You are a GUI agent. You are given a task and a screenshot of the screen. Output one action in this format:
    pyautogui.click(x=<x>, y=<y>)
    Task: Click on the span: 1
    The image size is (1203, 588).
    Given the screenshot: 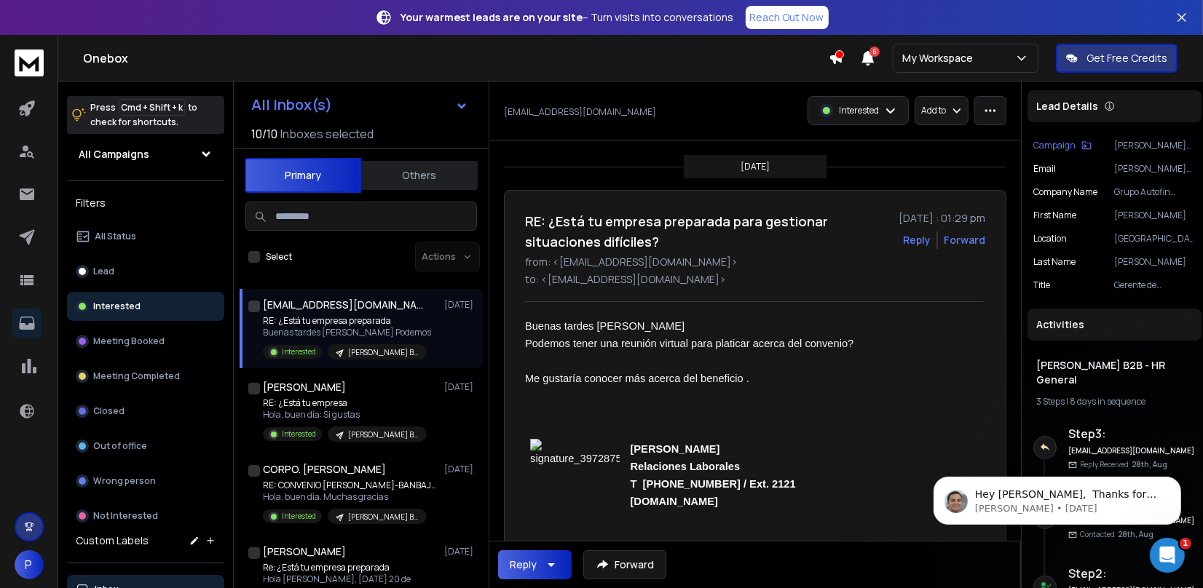 What is the action you would take?
    pyautogui.click(x=1185, y=544)
    